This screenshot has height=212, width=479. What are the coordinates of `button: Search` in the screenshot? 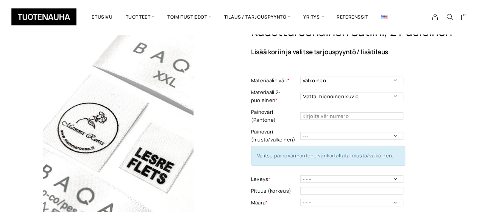 It's located at (450, 17).